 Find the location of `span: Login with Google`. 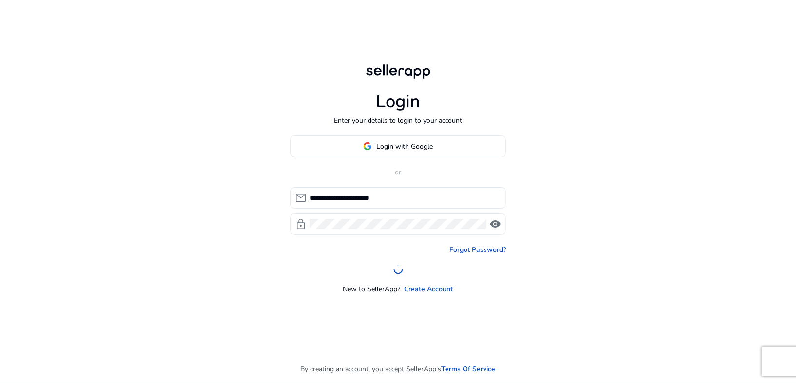

span: Login with Google is located at coordinates (405, 146).